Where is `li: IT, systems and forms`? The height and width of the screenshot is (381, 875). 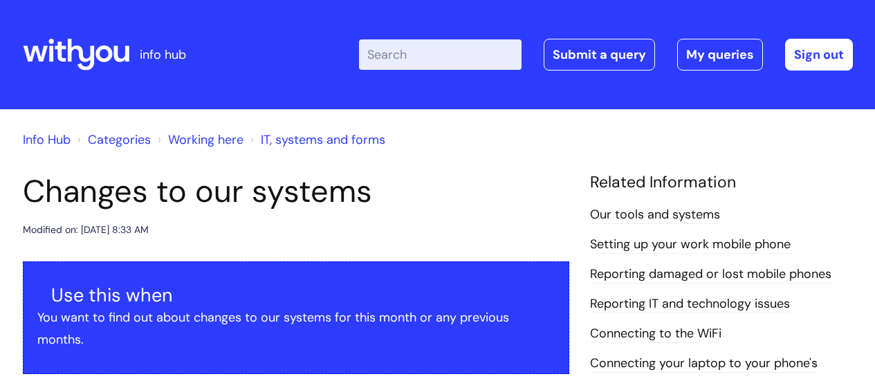 li: IT, systems and forms is located at coordinates (316, 140).